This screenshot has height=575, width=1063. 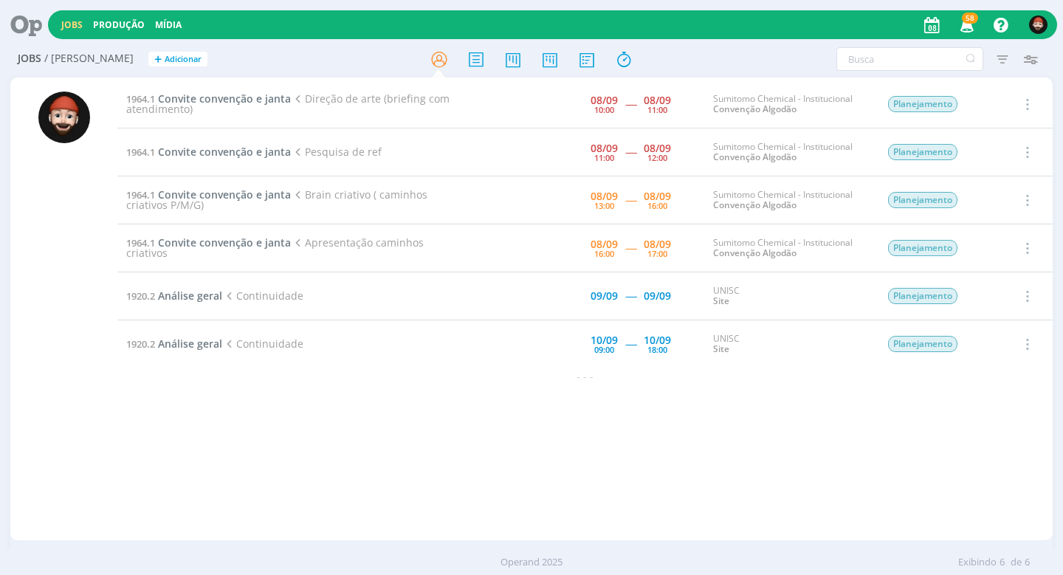 I want to click on div: 18:00, so click(x=657, y=349).